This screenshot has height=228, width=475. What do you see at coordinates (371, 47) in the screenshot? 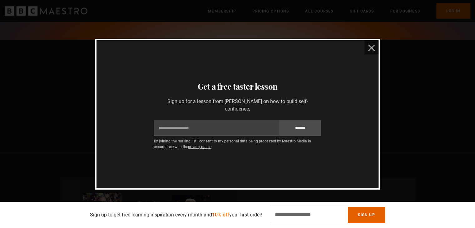
I see `button: close` at bounding box center [371, 47].